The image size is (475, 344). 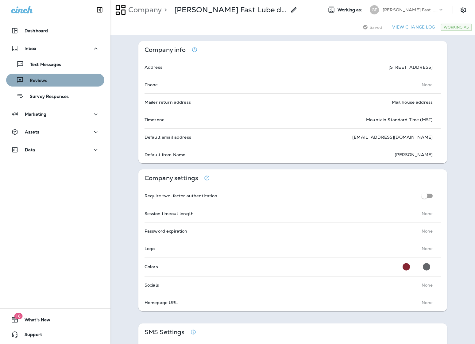 I want to click on span: Saved, so click(x=376, y=27).